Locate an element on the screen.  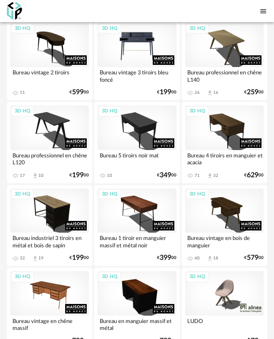
div: Bureau 5 tiroirs noir mat is located at coordinates (137, 159).